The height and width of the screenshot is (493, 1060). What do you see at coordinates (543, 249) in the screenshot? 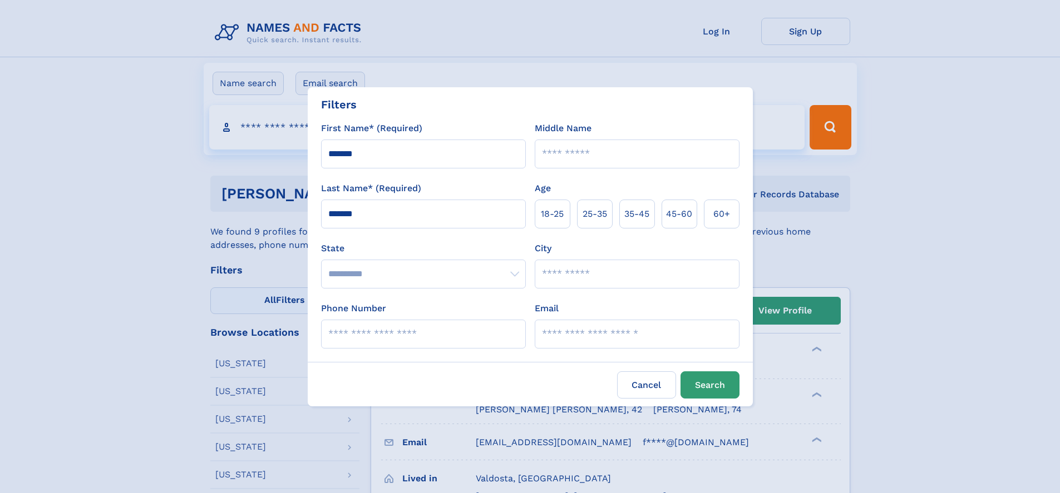
I see `label: City` at bounding box center [543, 249].